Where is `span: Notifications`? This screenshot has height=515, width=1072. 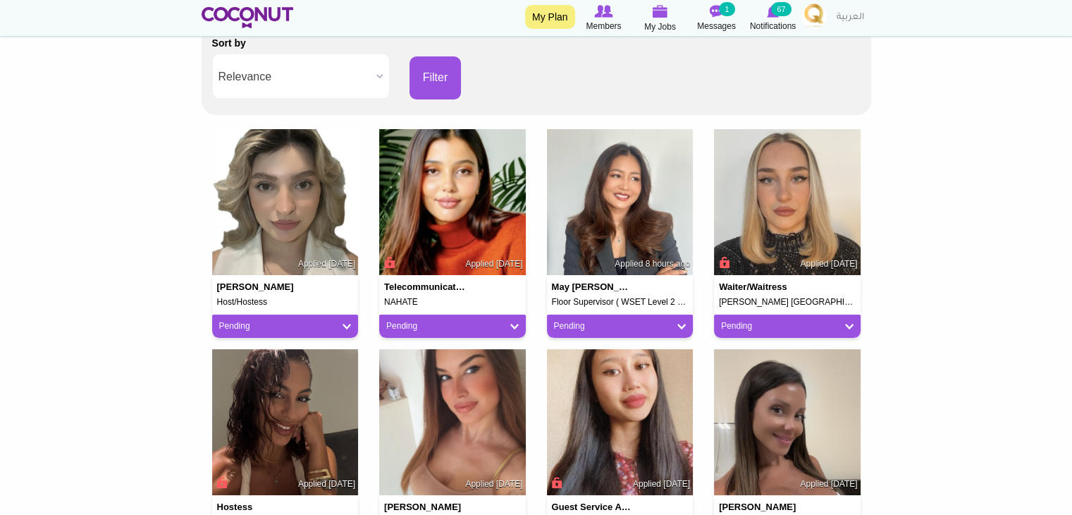
span: Notifications is located at coordinates (773, 26).